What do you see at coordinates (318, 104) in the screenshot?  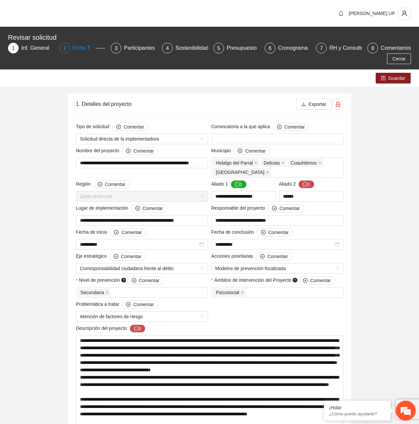 I see `span: Exportar` at bounding box center [318, 104].